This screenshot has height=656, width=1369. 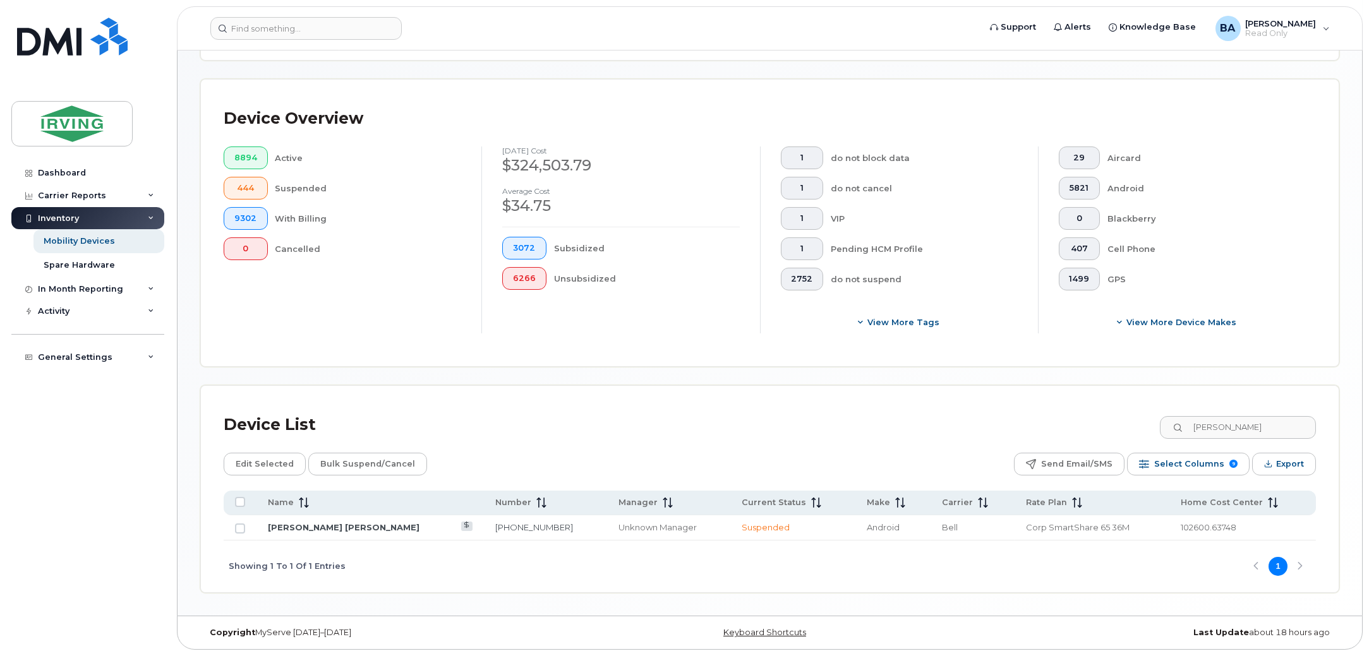 I want to click on span: Suspended, so click(x=766, y=527).